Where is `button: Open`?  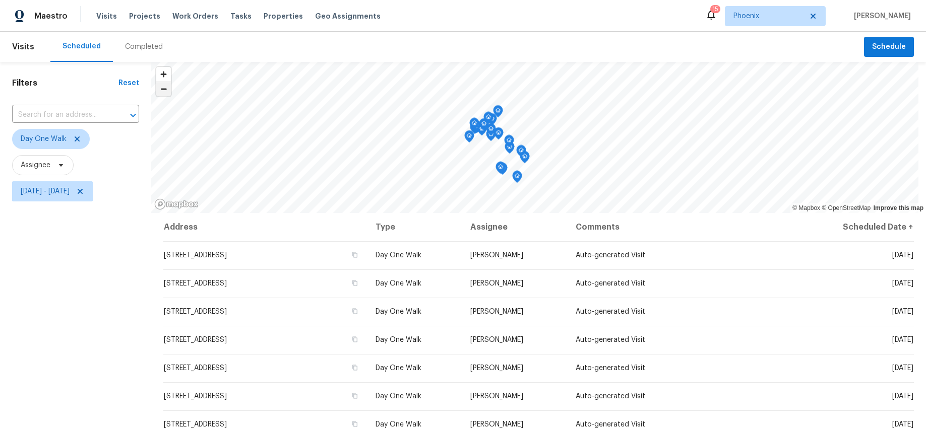 button: Open is located at coordinates (133, 115).